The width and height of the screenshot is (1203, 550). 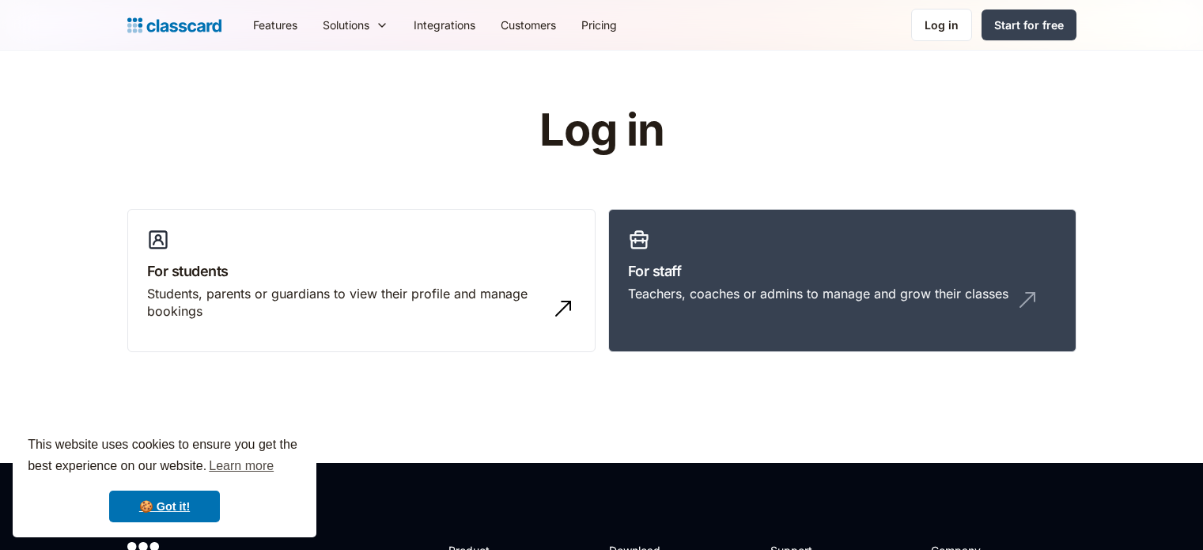 What do you see at coordinates (174, 25) in the screenshot?
I see `a: home` at bounding box center [174, 25].